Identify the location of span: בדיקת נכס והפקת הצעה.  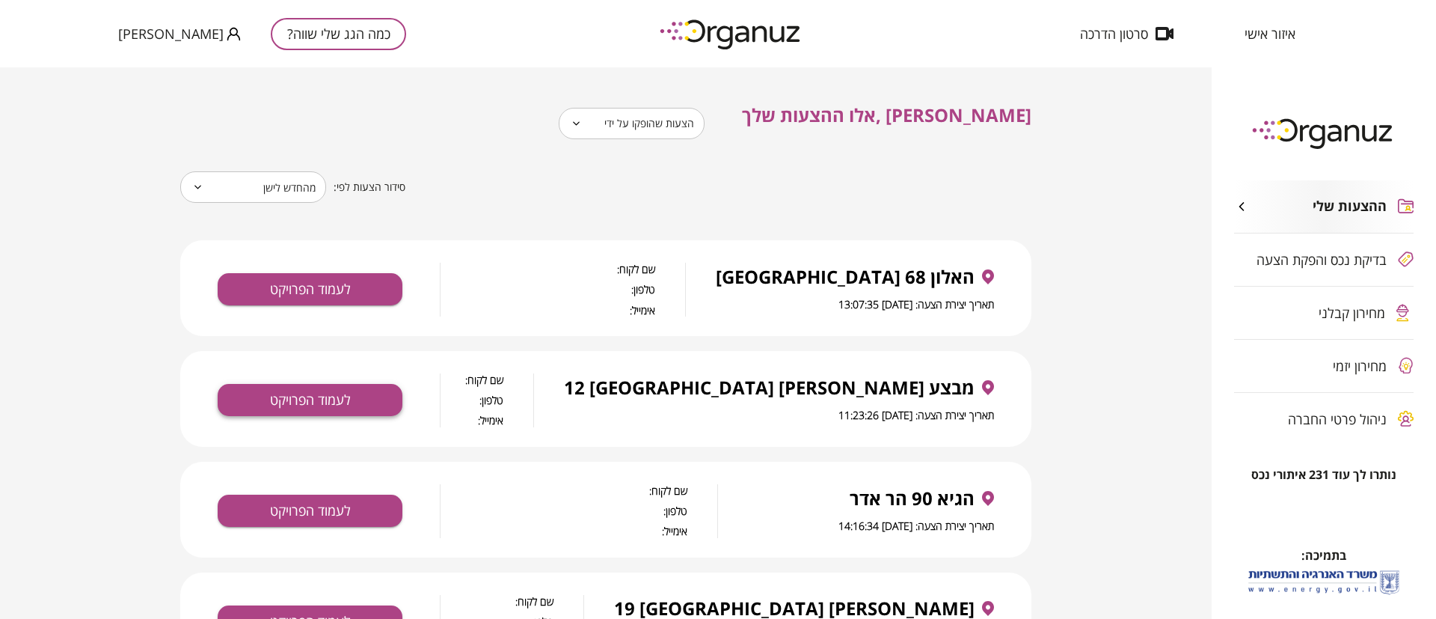
(1322, 260).